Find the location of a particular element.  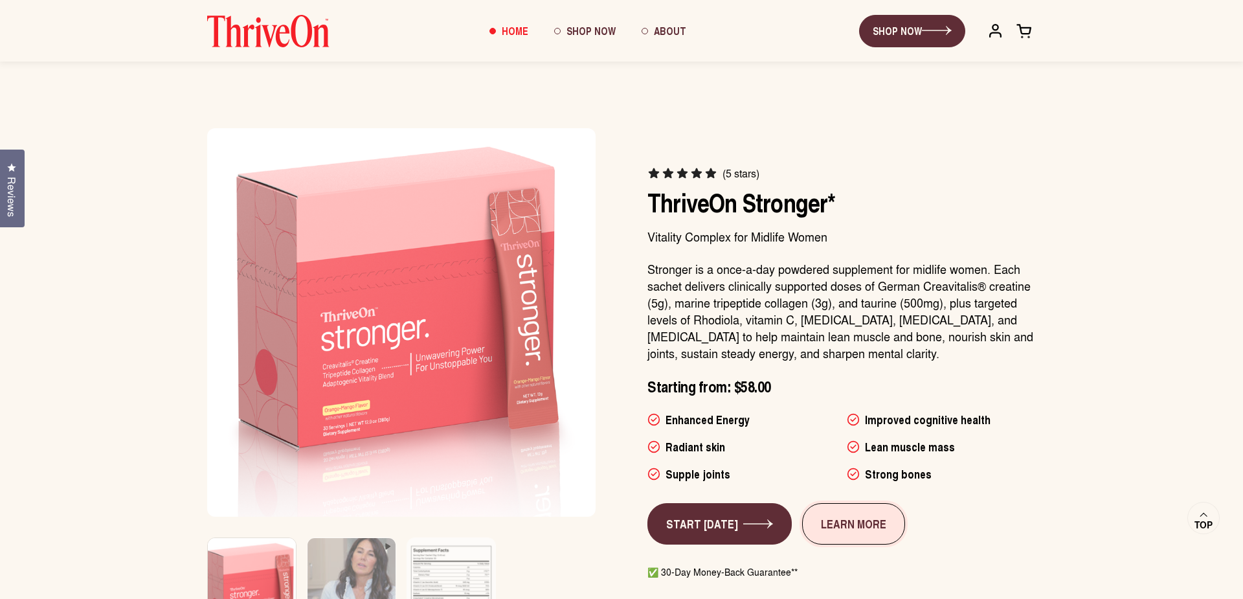

span: Reviews is located at coordinates (12, 197).